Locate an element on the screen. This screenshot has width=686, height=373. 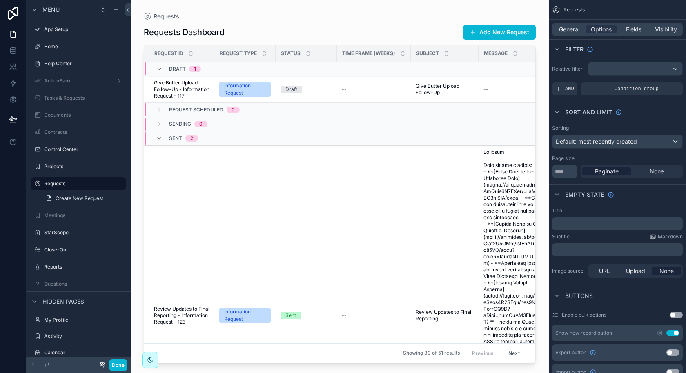
label: Enable bulk actions is located at coordinates (584, 315).